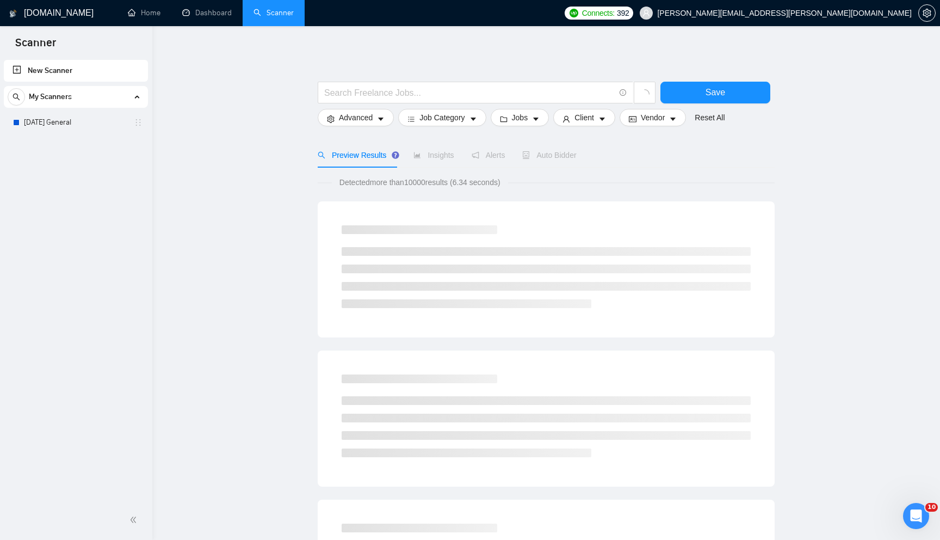  What do you see at coordinates (645, 94) in the screenshot?
I see `span: loading` at bounding box center [645, 94].